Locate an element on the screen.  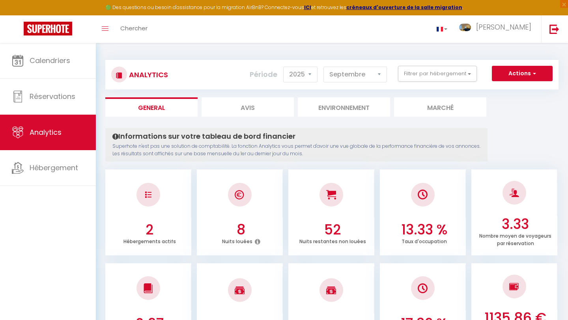
a: Chercher is located at coordinates (134, 29).